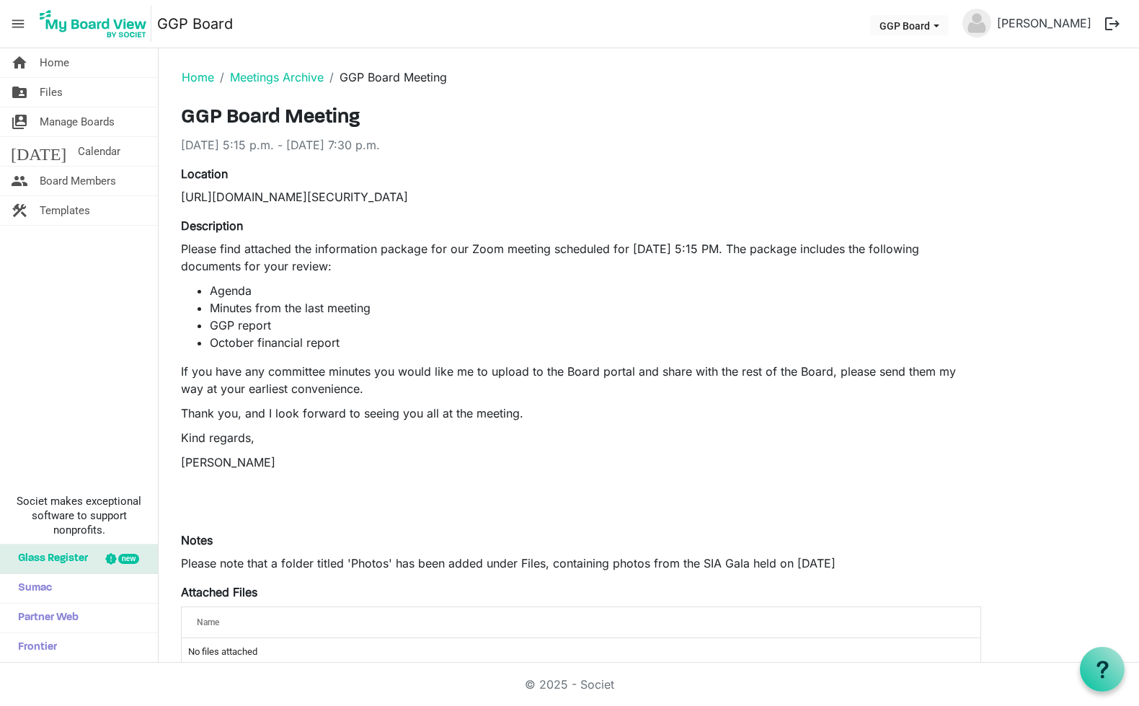  What do you see at coordinates (79, 515) in the screenshot?
I see `span: Societ makes exceptional software to support nonprofits.` at bounding box center [79, 515].